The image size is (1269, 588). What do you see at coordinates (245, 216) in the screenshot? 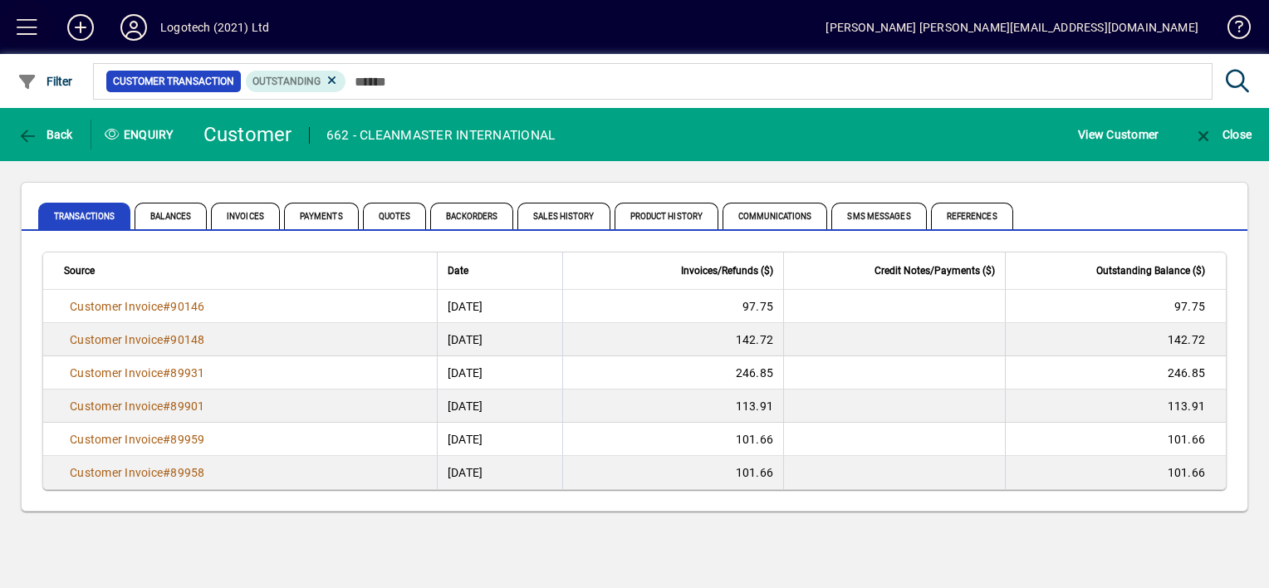
I see `span: Invoices` at bounding box center [245, 216].